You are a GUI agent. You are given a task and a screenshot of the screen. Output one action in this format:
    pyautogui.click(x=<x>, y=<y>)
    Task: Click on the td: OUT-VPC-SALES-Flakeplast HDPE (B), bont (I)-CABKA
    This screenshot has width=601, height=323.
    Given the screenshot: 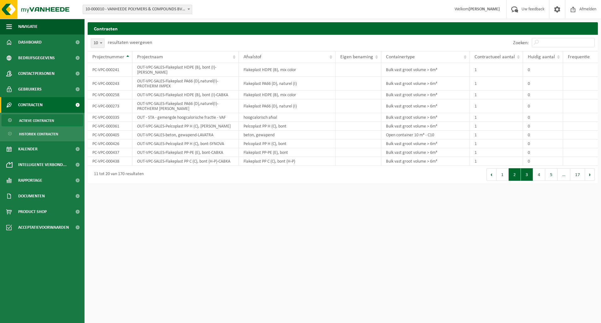 What is the action you would take?
    pyautogui.click(x=186, y=95)
    